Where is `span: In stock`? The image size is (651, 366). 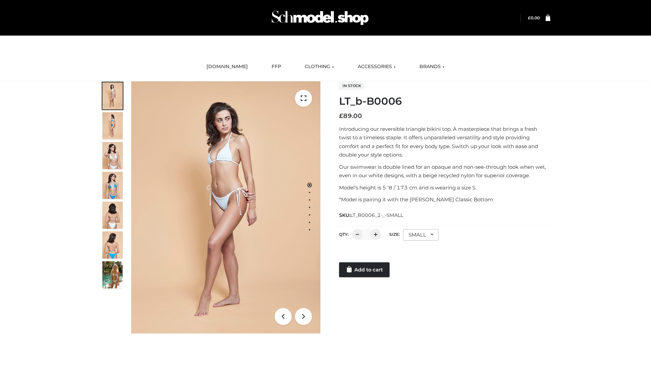 span: In stock is located at coordinates (351, 86).